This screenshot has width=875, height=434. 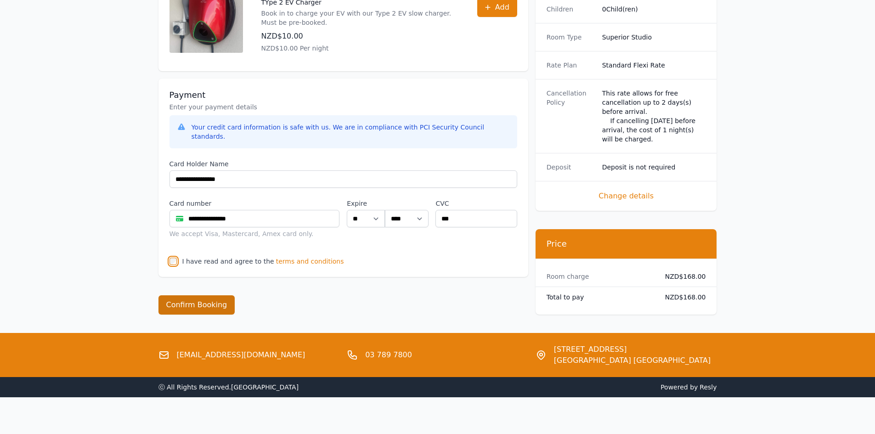 I want to click on p: Enter your payment details, so click(x=343, y=107).